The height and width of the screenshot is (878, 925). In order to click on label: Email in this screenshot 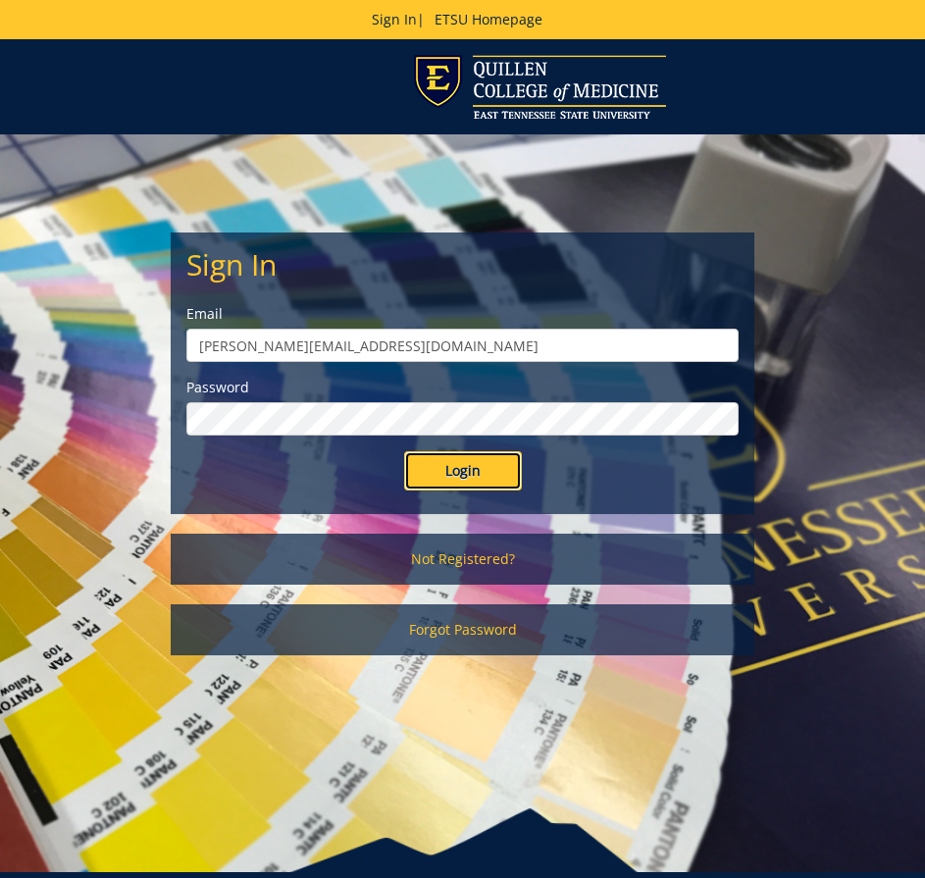, I will do `click(462, 314)`.